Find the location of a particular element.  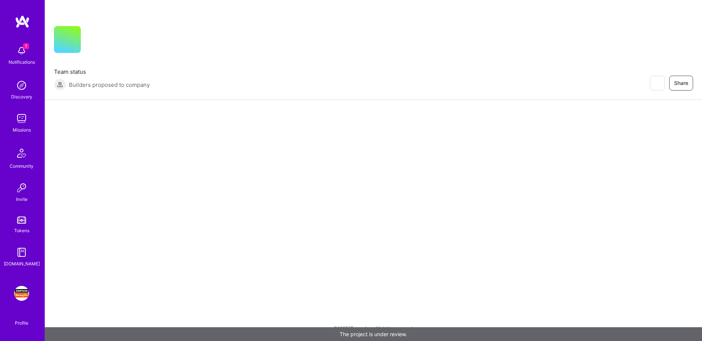

img: discovery is located at coordinates (22, 85).